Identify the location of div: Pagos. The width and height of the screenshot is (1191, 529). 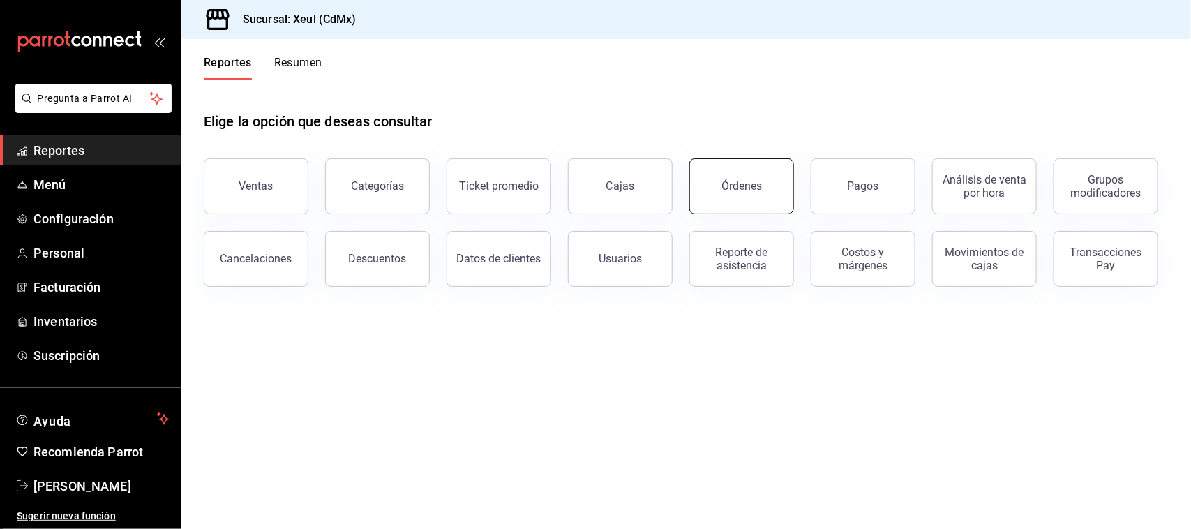
(863, 186).